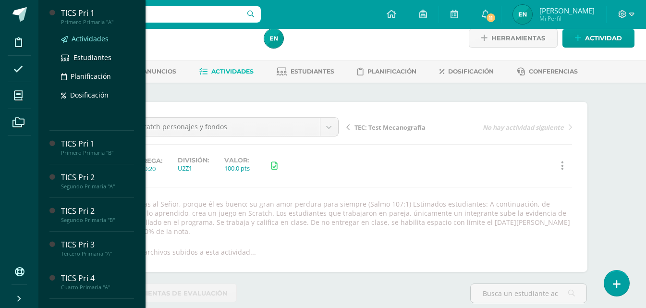 This screenshot has width=646, height=308. I want to click on label: Valor:, so click(237, 160).